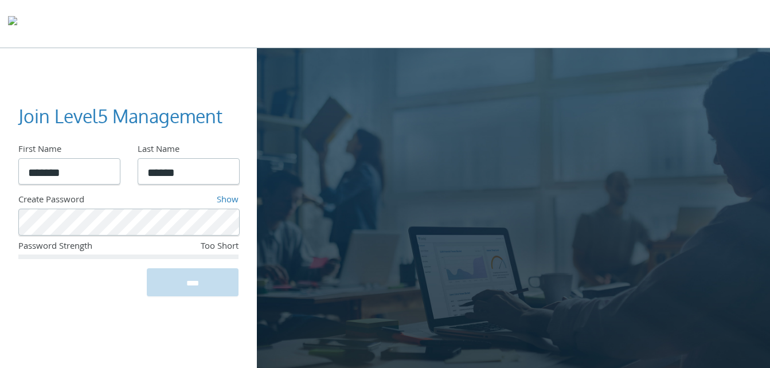 This screenshot has height=368, width=770. I want to click on div: Password Strength, so click(92, 248).